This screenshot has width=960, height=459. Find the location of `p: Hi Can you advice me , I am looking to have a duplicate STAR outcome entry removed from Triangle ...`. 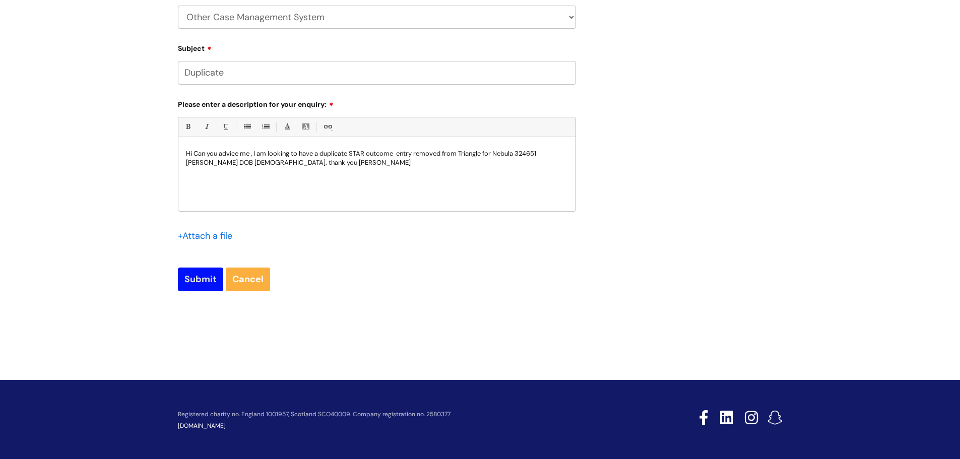

p: Hi Can you advice me , I am looking to have a duplicate STAR outcome entry removed from Triangle ... is located at coordinates (377, 158).